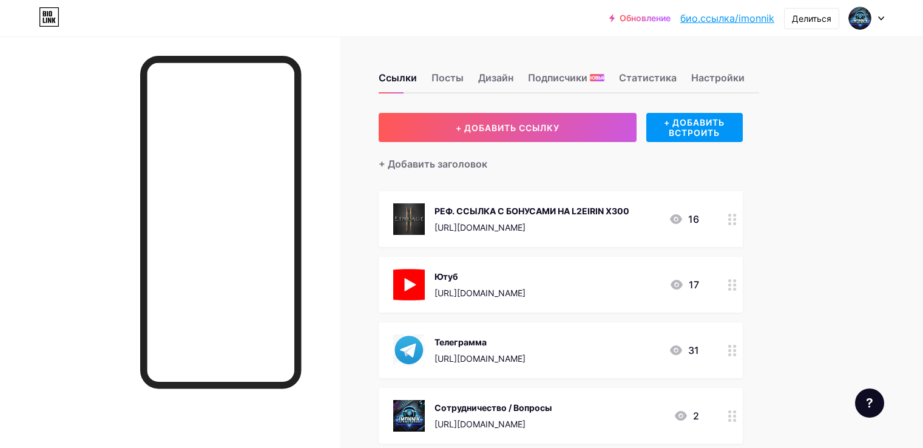 This screenshot has width=923, height=448. Describe the element at coordinates (447, 78) in the screenshot. I see `font: Посты` at that location.